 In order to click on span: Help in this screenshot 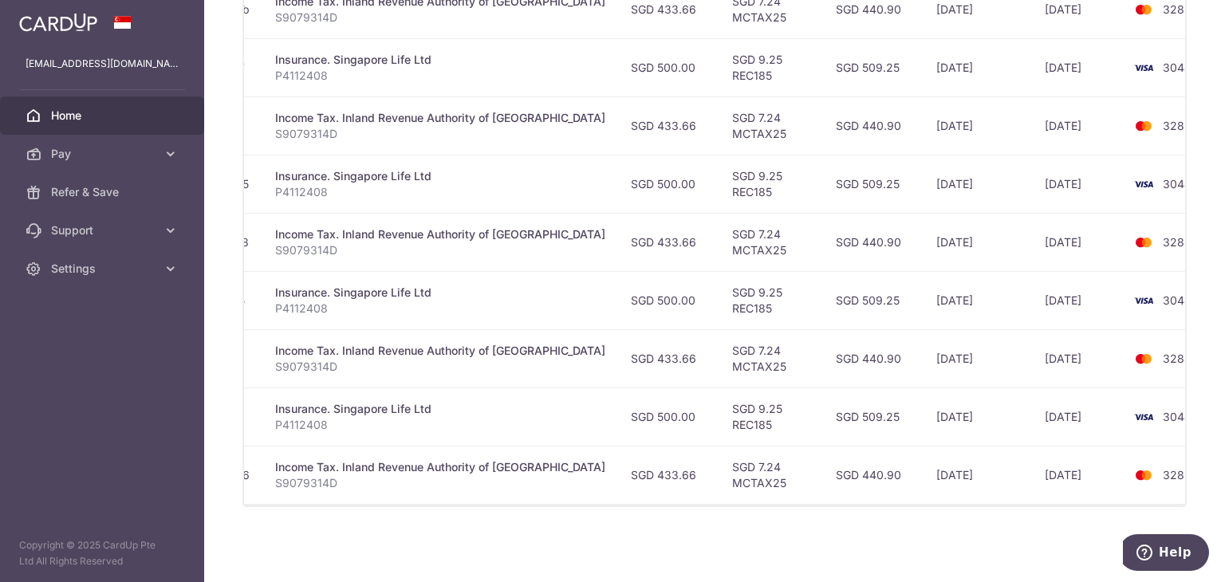, I will do `click(52, 18)`.